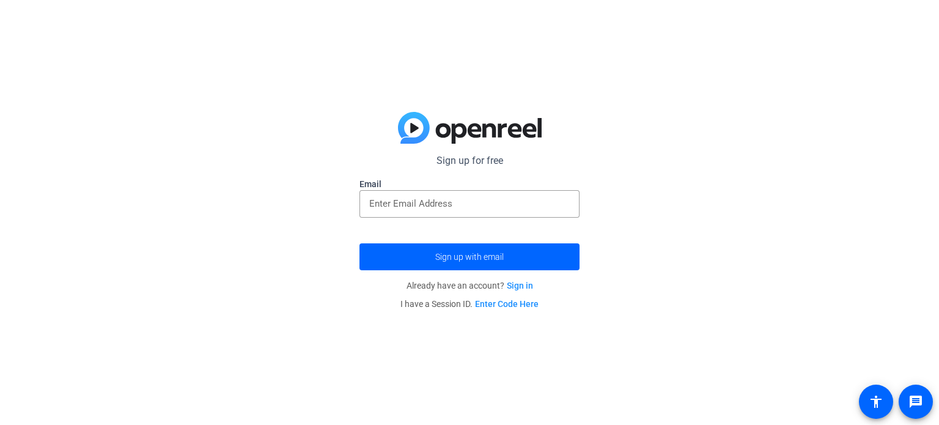 The image size is (939, 425). Describe the element at coordinates (520, 286) in the screenshot. I see `a: Sign in` at that location.